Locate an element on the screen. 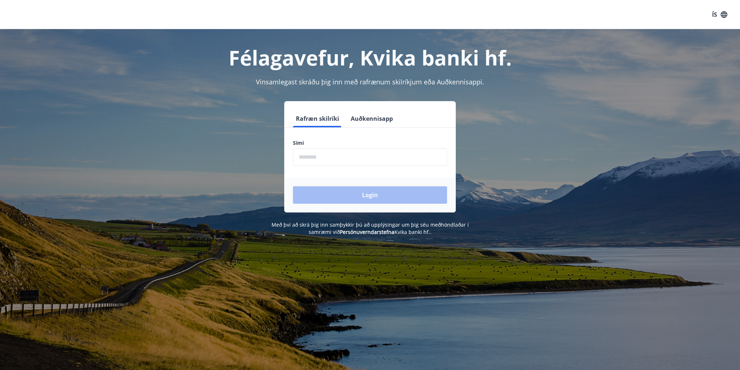 This screenshot has height=370, width=740. span: Með því að skrá þig inn samþykkir þú að upplýsingar um þig séu meðhöndlaðar í samræmi við Kvika b... is located at coordinates (370, 228).